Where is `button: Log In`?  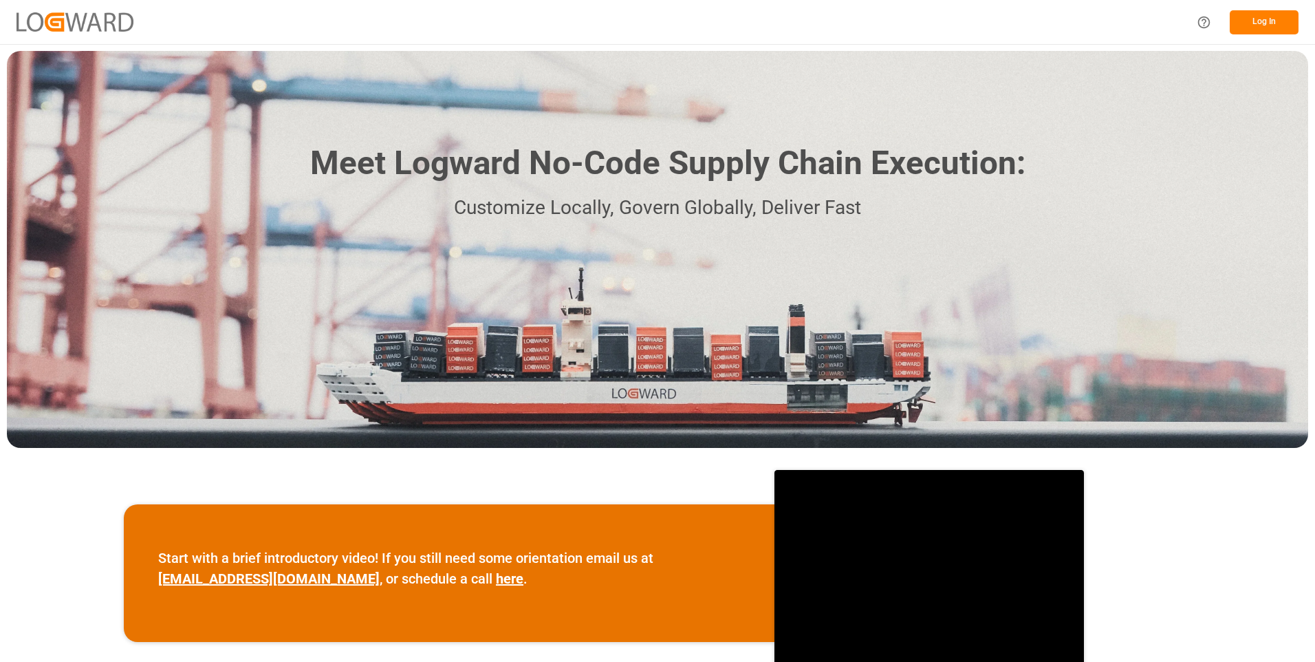 button: Log In is located at coordinates (1264, 22).